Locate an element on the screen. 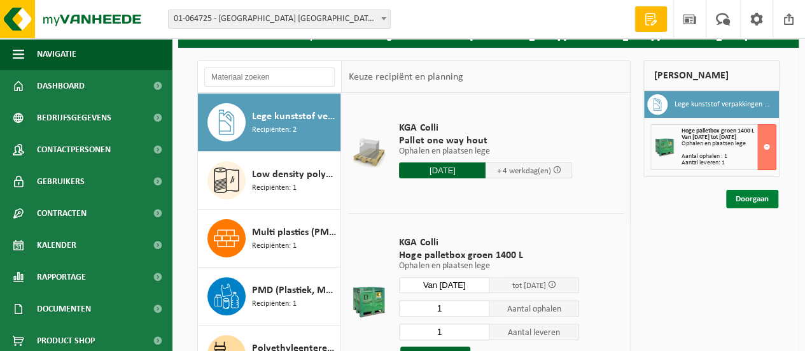 The width and height of the screenshot is (805, 351). div: Keuze recipiënt en planning is located at coordinates (405, 77).